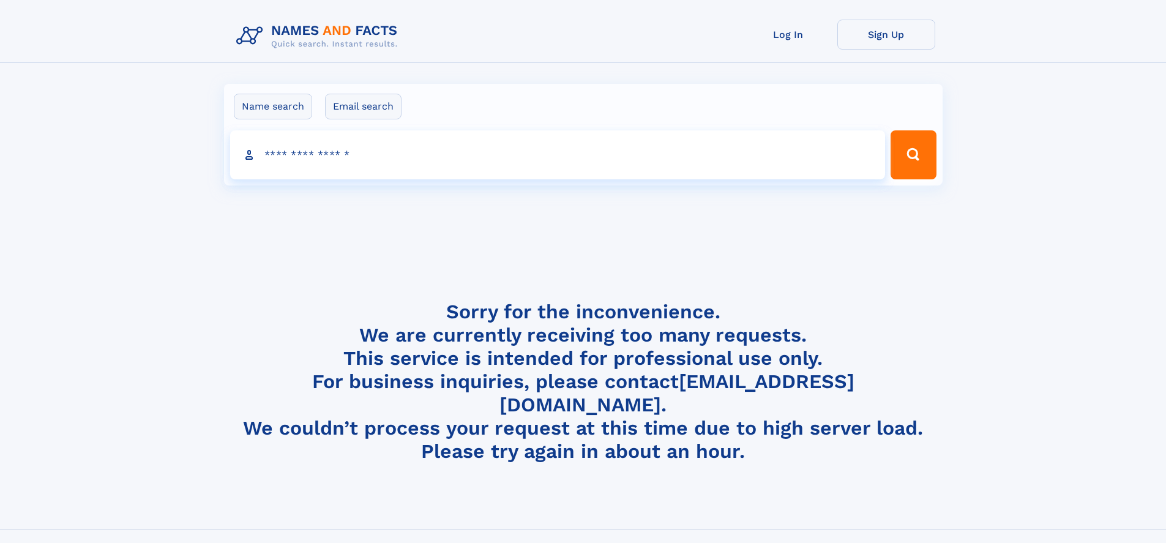  I want to click on h4: Sorry for the inconvenience. We are currently receiving too many requests. This service is intend..., so click(583, 381).